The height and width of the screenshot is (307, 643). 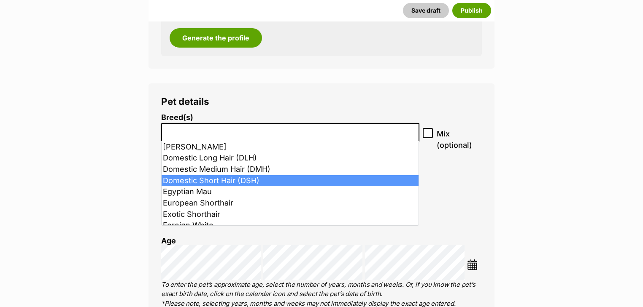 I want to click on li: Breed display preview, so click(x=290, y=140).